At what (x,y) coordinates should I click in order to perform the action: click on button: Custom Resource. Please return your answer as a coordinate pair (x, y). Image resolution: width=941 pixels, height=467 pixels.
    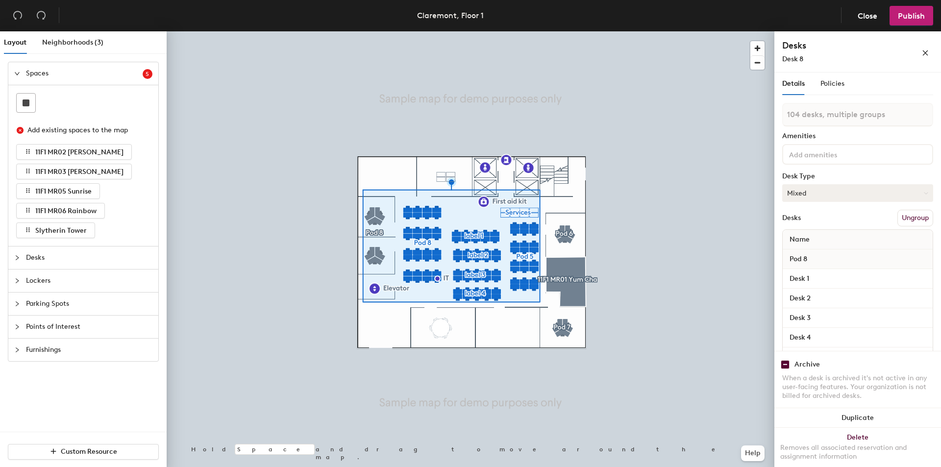
    Looking at the image, I should click on (83, 452).